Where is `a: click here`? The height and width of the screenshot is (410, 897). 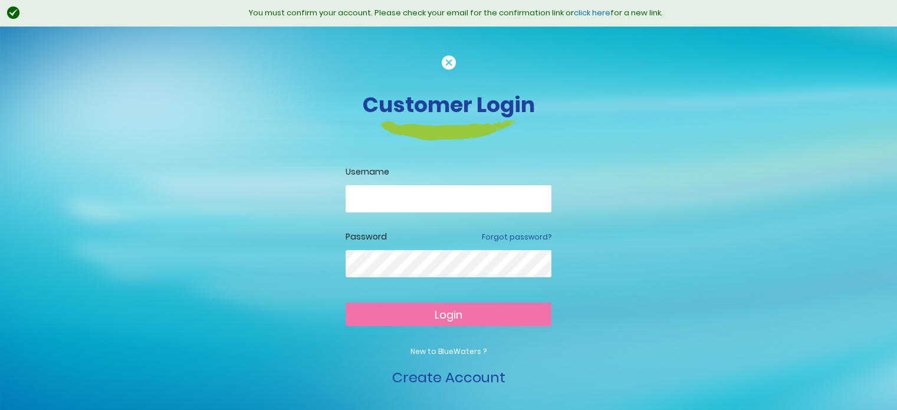
a: click here is located at coordinates (592, 12).